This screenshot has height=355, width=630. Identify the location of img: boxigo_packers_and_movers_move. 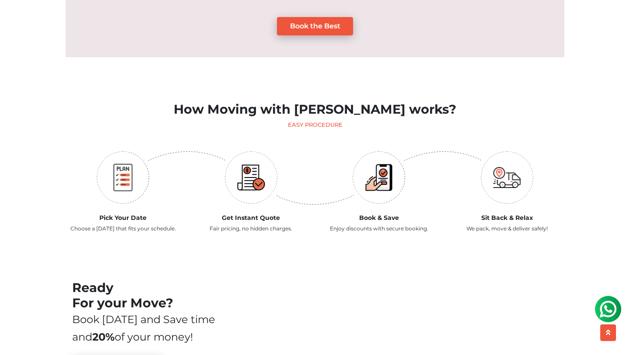
(507, 178).